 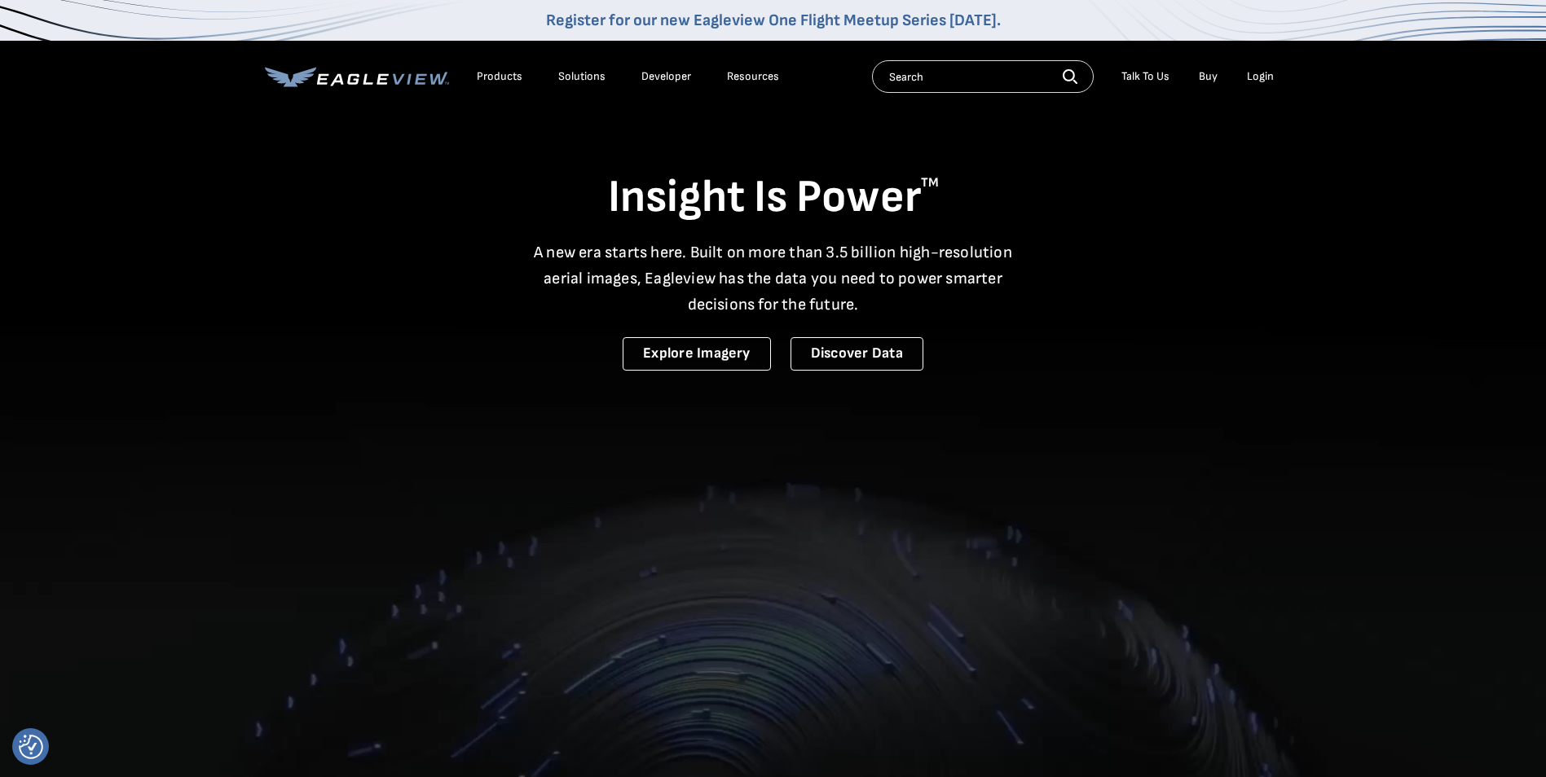 What do you see at coordinates (1208, 77) in the screenshot?
I see `a: Buy` at bounding box center [1208, 77].